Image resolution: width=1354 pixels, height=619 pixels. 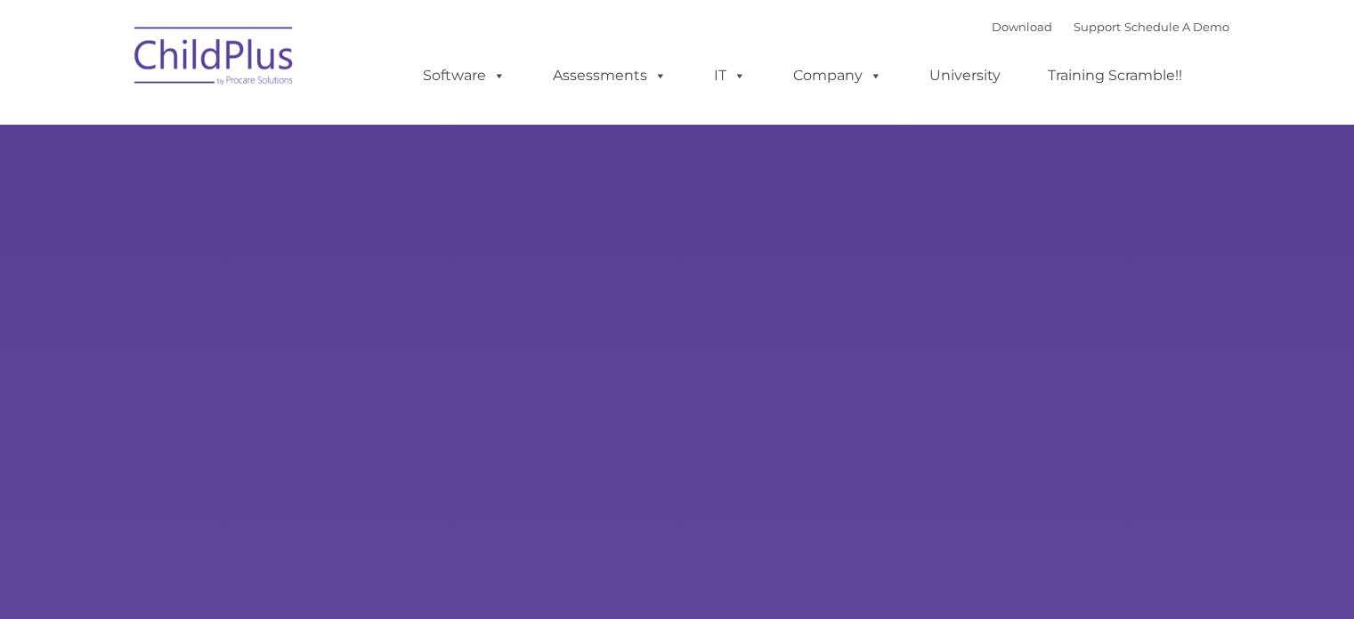 What do you see at coordinates (464, 76) in the screenshot?
I see `a: Software` at bounding box center [464, 76].